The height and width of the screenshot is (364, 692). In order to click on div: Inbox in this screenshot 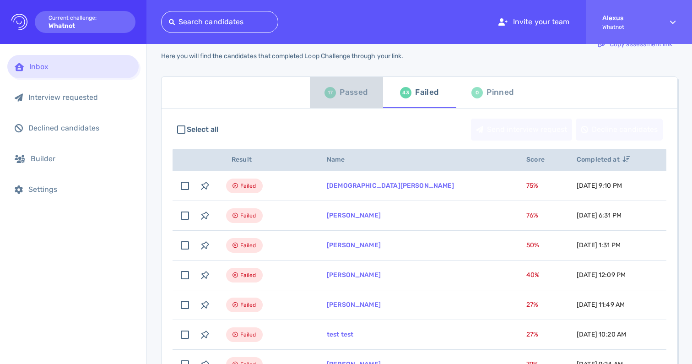, I will do `click(80, 66)`.